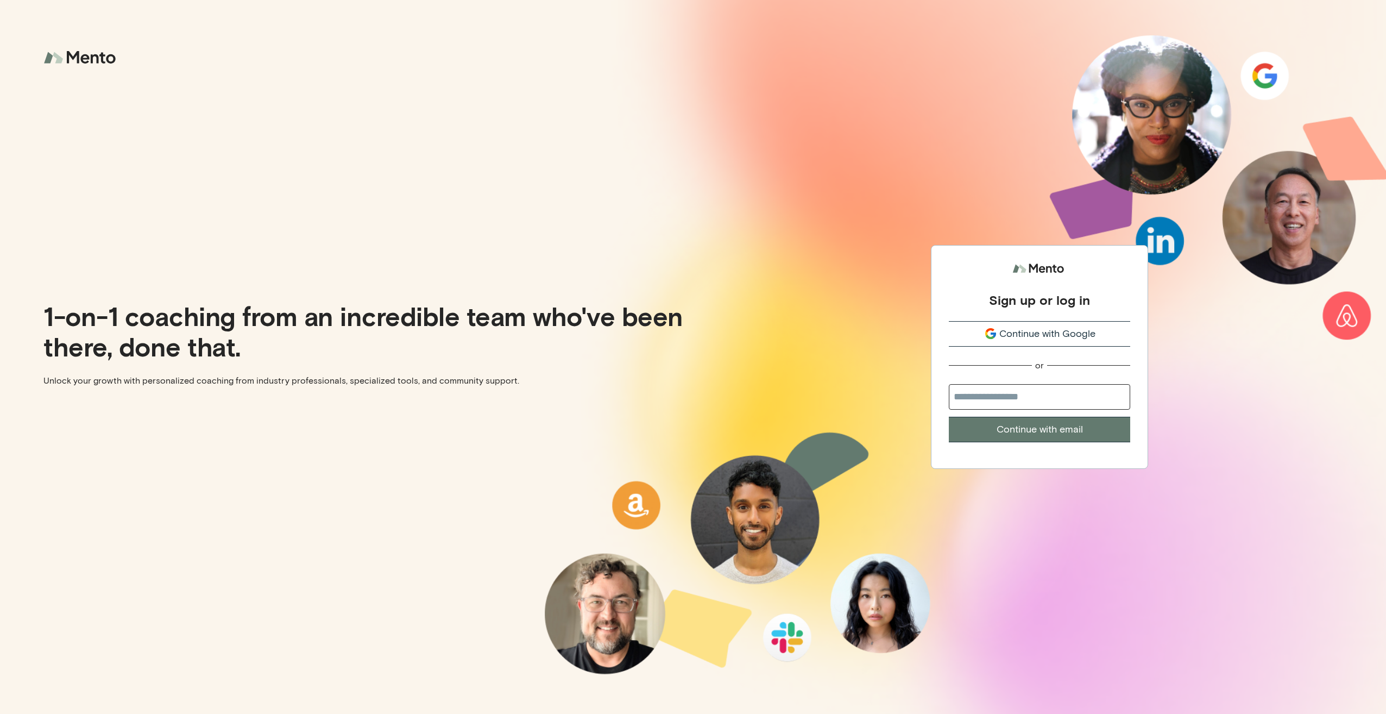 This screenshot has height=714, width=1386. What do you see at coordinates (1040, 334) in the screenshot?
I see `button: Continue with Google` at bounding box center [1040, 334].